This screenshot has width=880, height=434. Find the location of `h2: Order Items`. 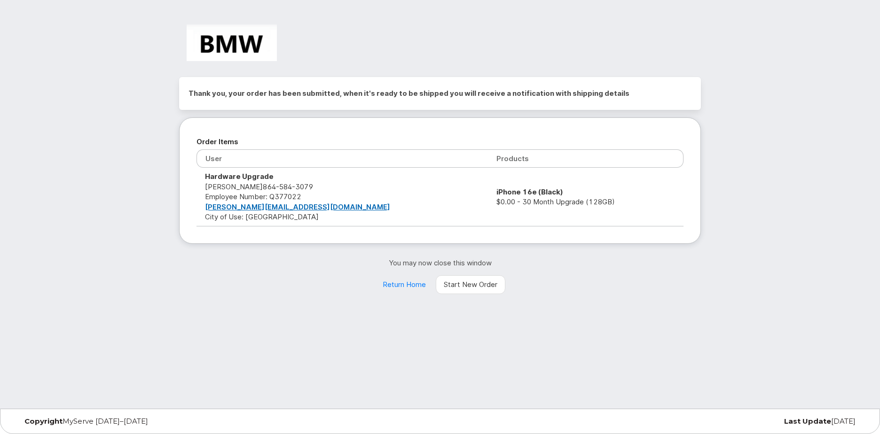

h2: Order Items is located at coordinates (440, 142).